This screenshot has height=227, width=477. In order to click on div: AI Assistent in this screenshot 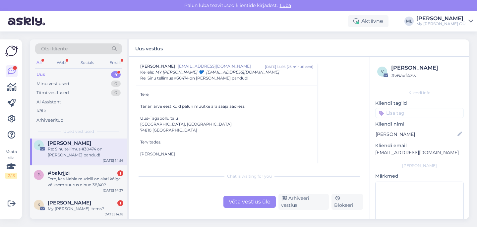, I will do `click(49, 102)`.